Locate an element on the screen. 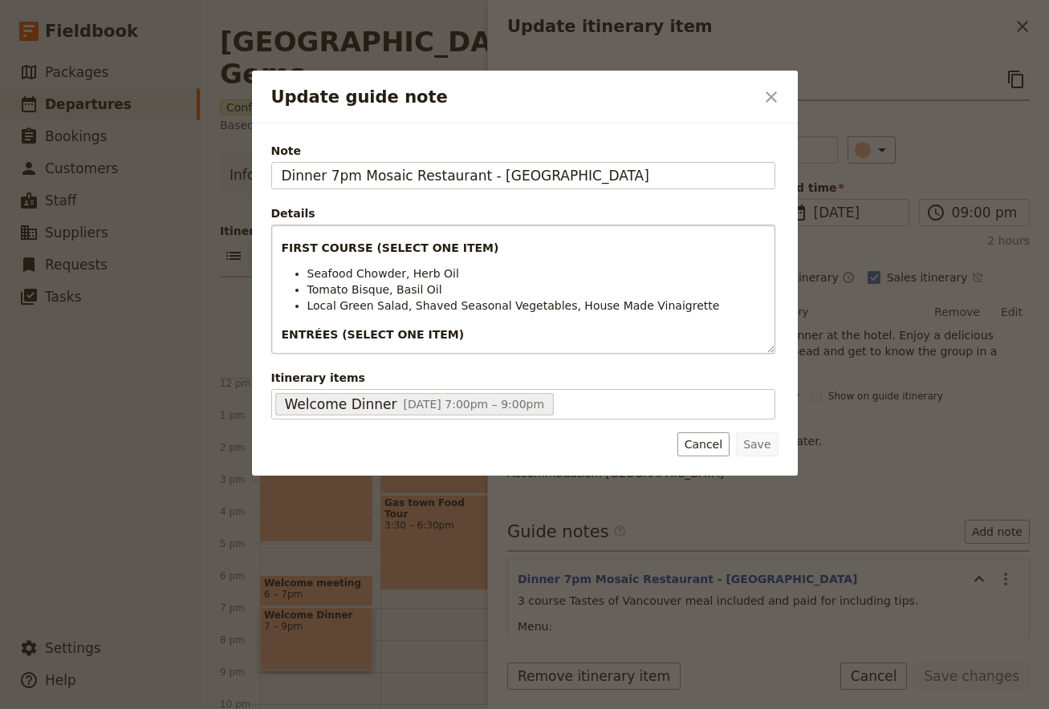 The width and height of the screenshot is (1049, 709). h2: Update guide note is located at coordinates (513, 97).